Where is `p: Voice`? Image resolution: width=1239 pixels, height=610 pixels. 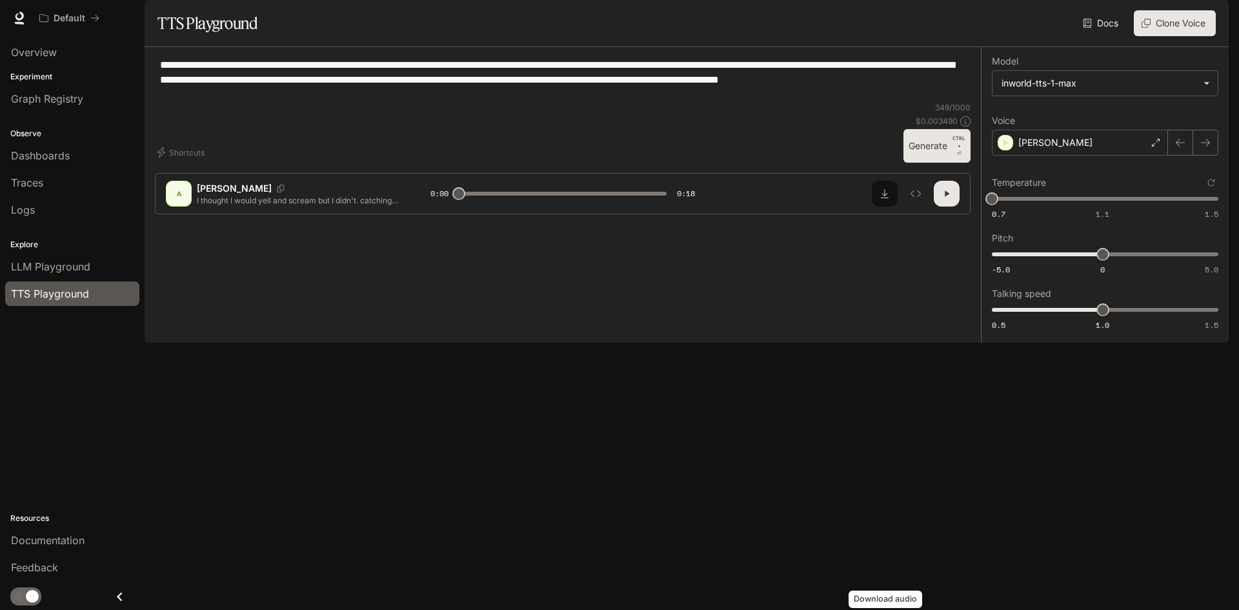
p: Voice is located at coordinates (1003, 121).